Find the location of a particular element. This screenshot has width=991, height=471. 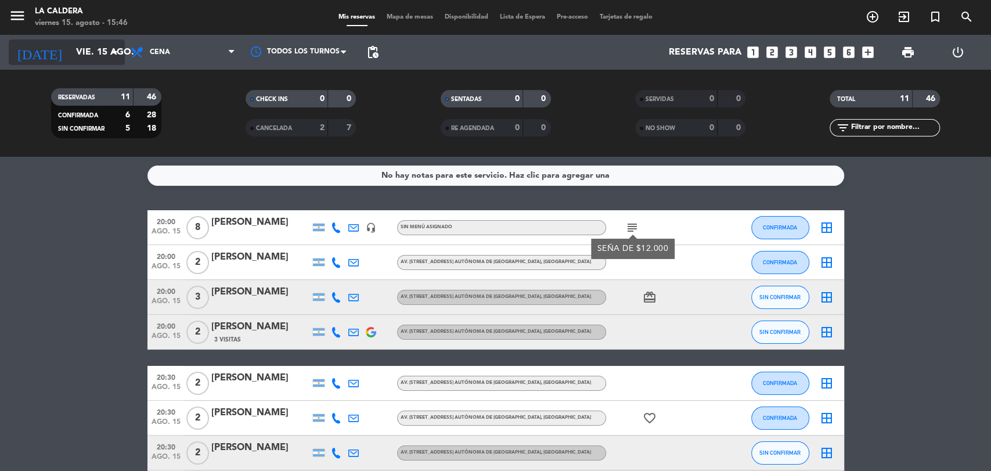

span: pending_actions is located at coordinates (373, 52).